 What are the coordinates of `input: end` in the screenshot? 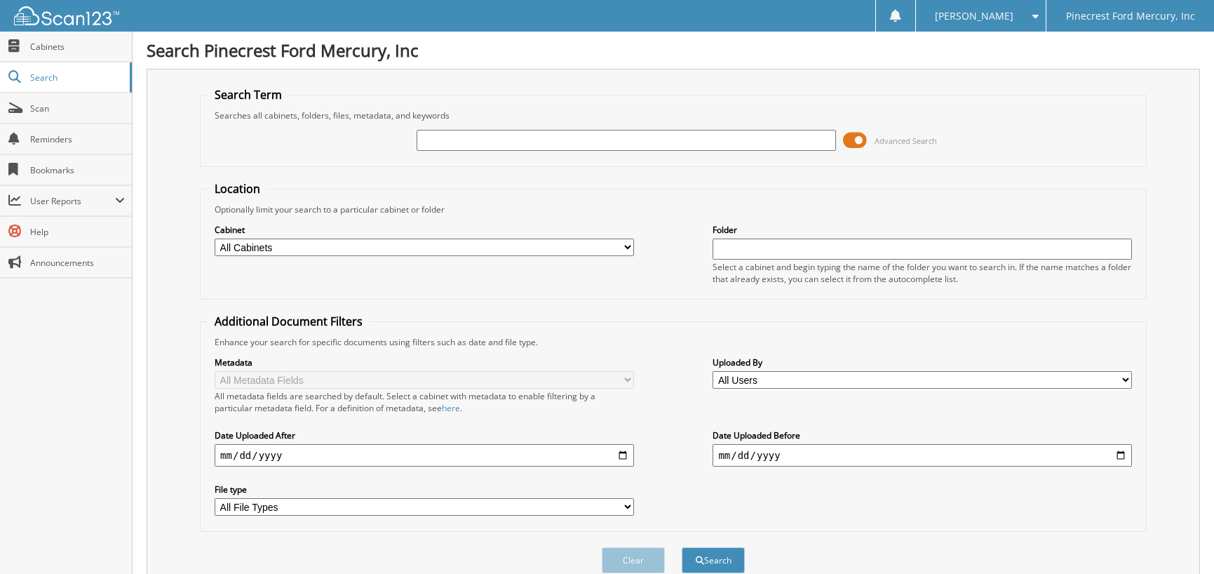 It's located at (922, 455).